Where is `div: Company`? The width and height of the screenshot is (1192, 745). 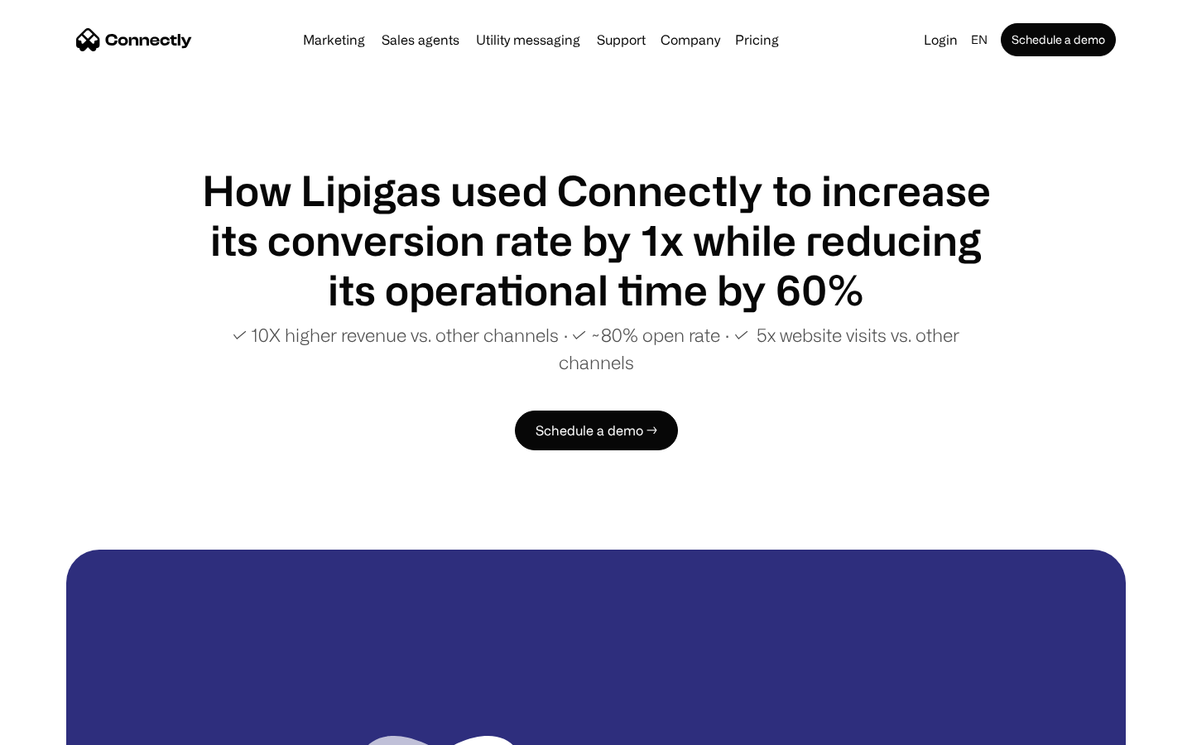 div: Company is located at coordinates (690, 40).